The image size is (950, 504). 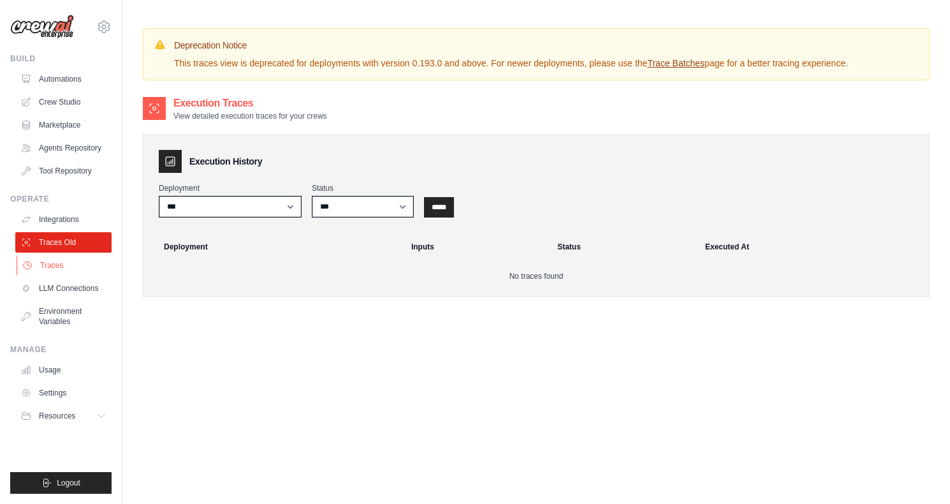 What do you see at coordinates (63, 393) in the screenshot?
I see `a: Settings` at bounding box center [63, 393].